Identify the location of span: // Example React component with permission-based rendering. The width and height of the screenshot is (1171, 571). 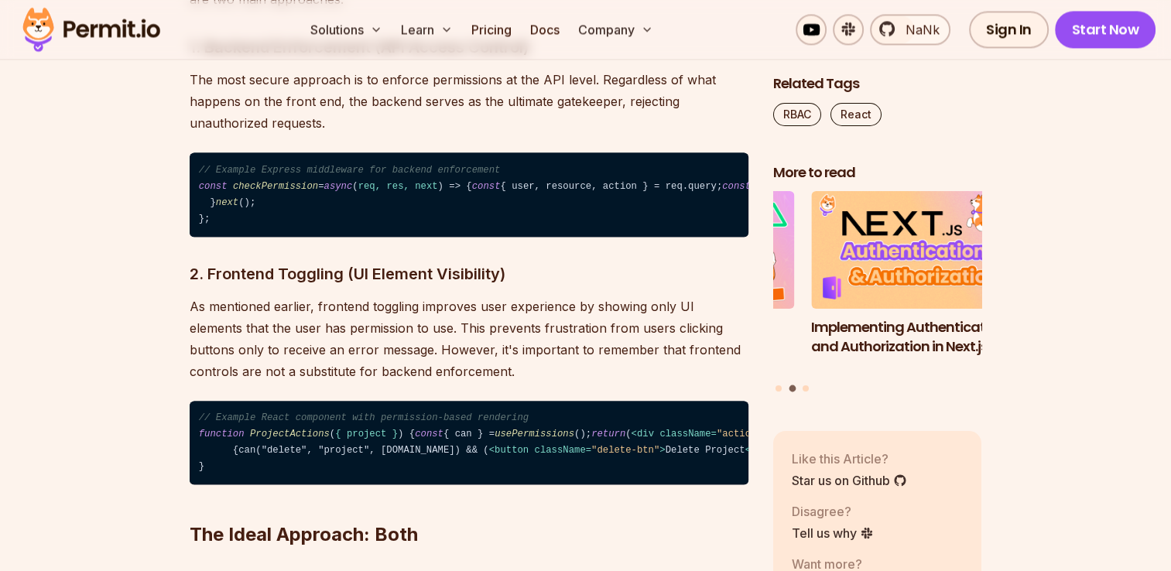
(364, 418).